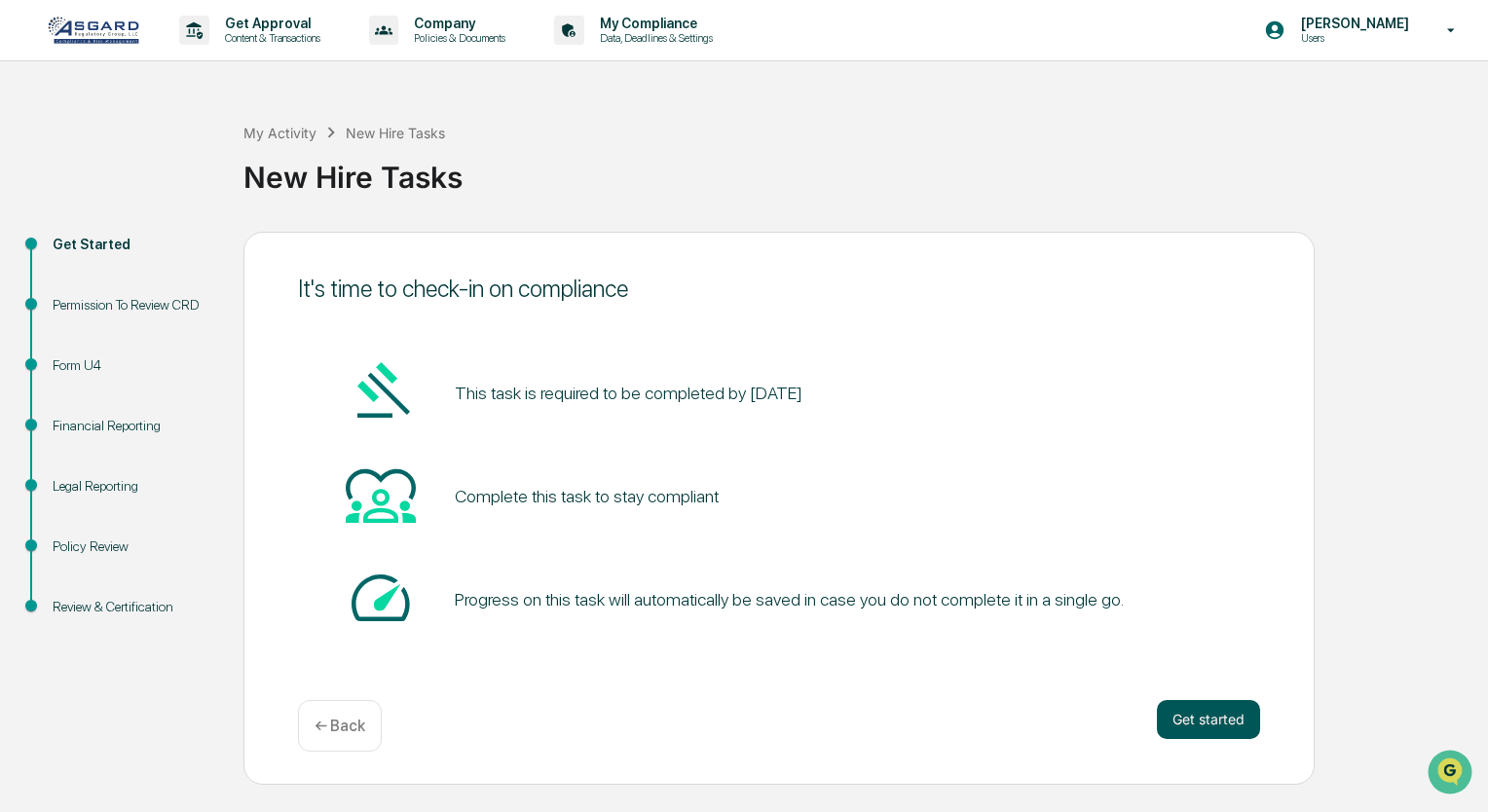 This screenshot has height=812, width=1488. Describe the element at coordinates (155, 176) in the screenshot. I see `div: We're available if you need us!` at that location.